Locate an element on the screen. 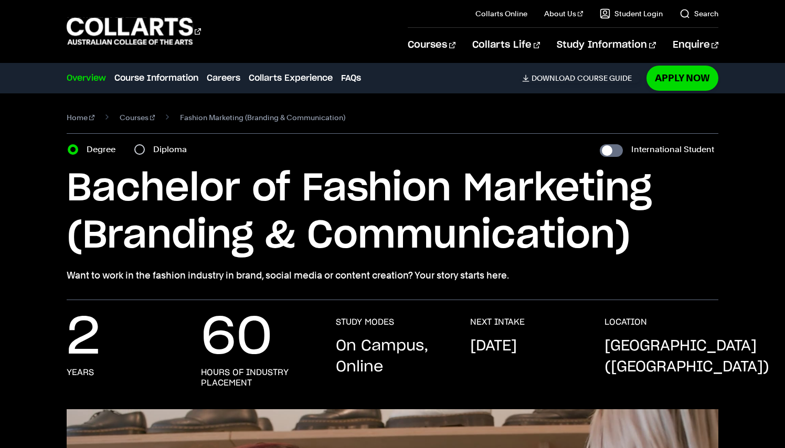 This screenshot has width=785, height=448. label: Diploma is located at coordinates (173, 150).